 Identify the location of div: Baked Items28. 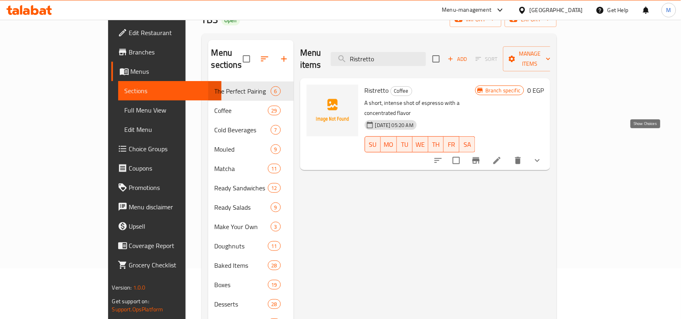
(251, 266).